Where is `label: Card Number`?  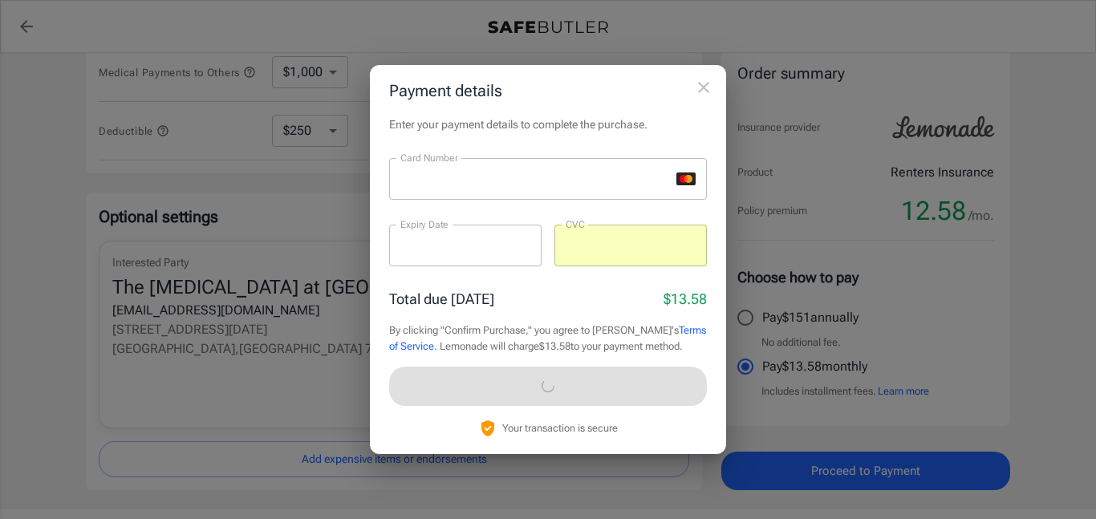 label: Card Number is located at coordinates (429, 157).